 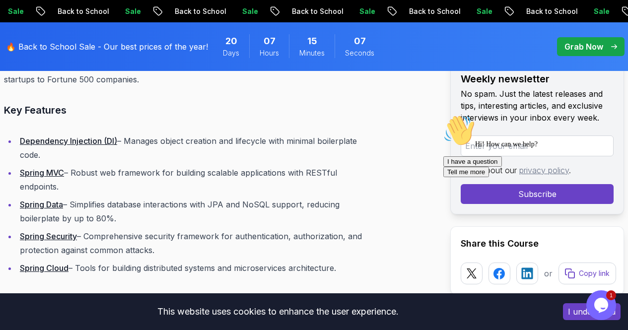 I want to click on span: Days, so click(x=231, y=53).